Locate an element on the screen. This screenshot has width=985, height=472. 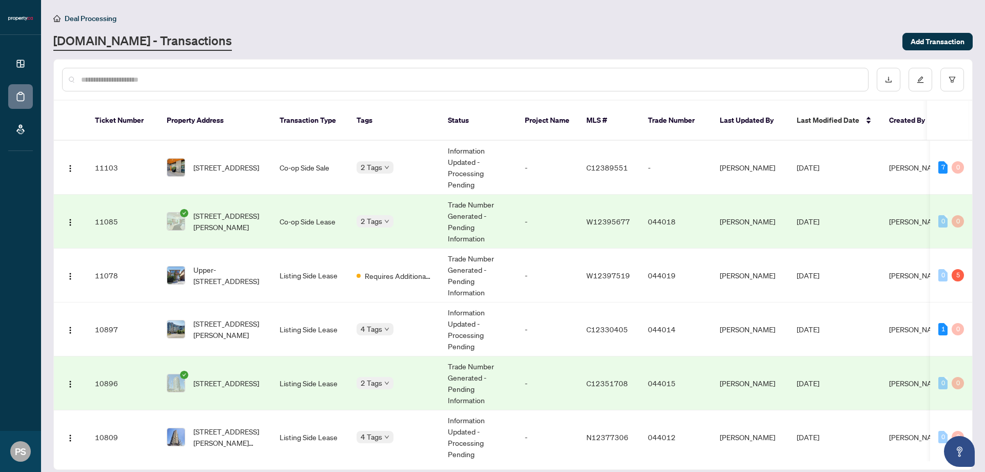
th: Trade Number is located at coordinates (676, 121).